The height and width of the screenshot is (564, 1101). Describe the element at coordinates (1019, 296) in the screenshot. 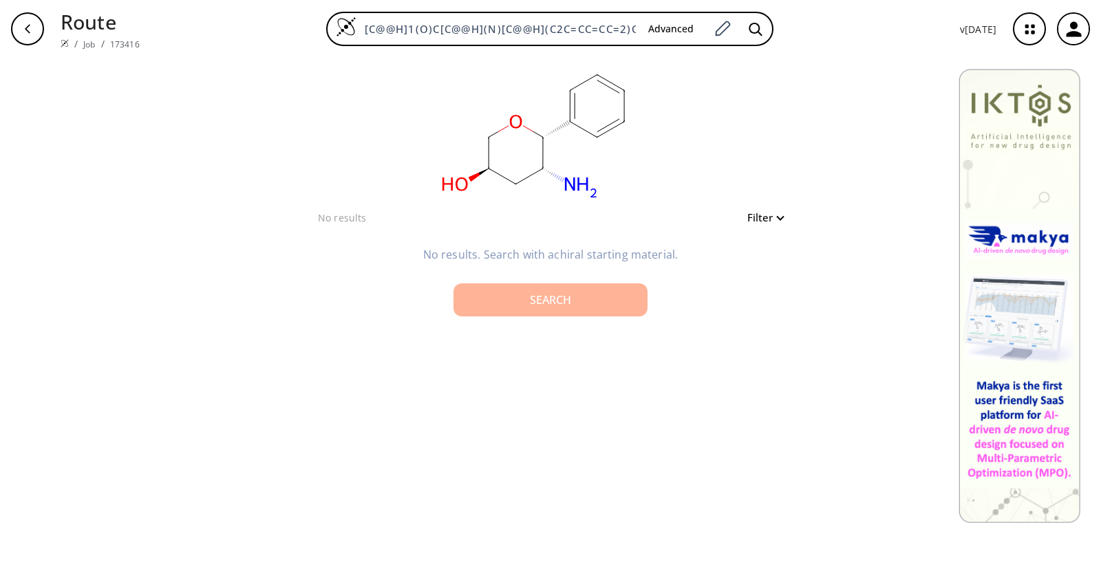

I see `img: Banner` at that location.